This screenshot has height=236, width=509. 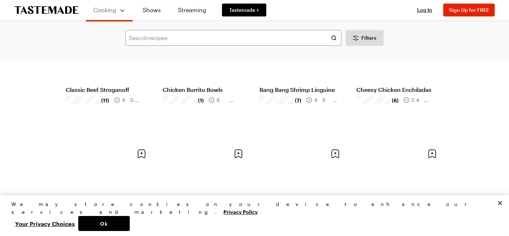 What do you see at coordinates (244, 10) in the screenshot?
I see `span: Tastemade +` at bounding box center [244, 10].